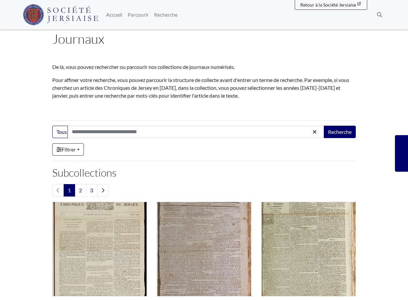 The height and width of the screenshot is (300, 408). I want to click on p: De là, vous pouvez rechercher ou parcourir nos collections de journaux numérisés., so click(204, 67).